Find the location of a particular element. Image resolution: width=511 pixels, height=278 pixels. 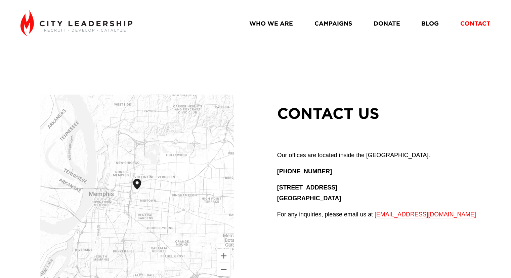

img: City Leadership - Recruit. Develop. Catalyze. is located at coordinates (76, 23).